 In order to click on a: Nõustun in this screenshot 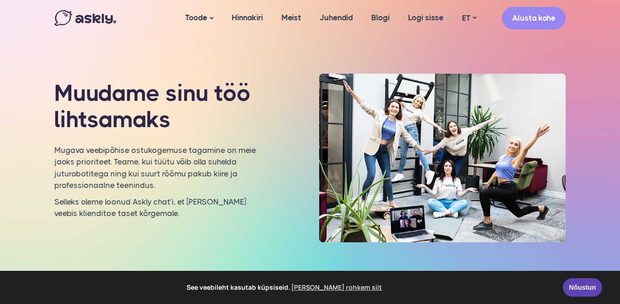, I will do `click(582, 287)`.